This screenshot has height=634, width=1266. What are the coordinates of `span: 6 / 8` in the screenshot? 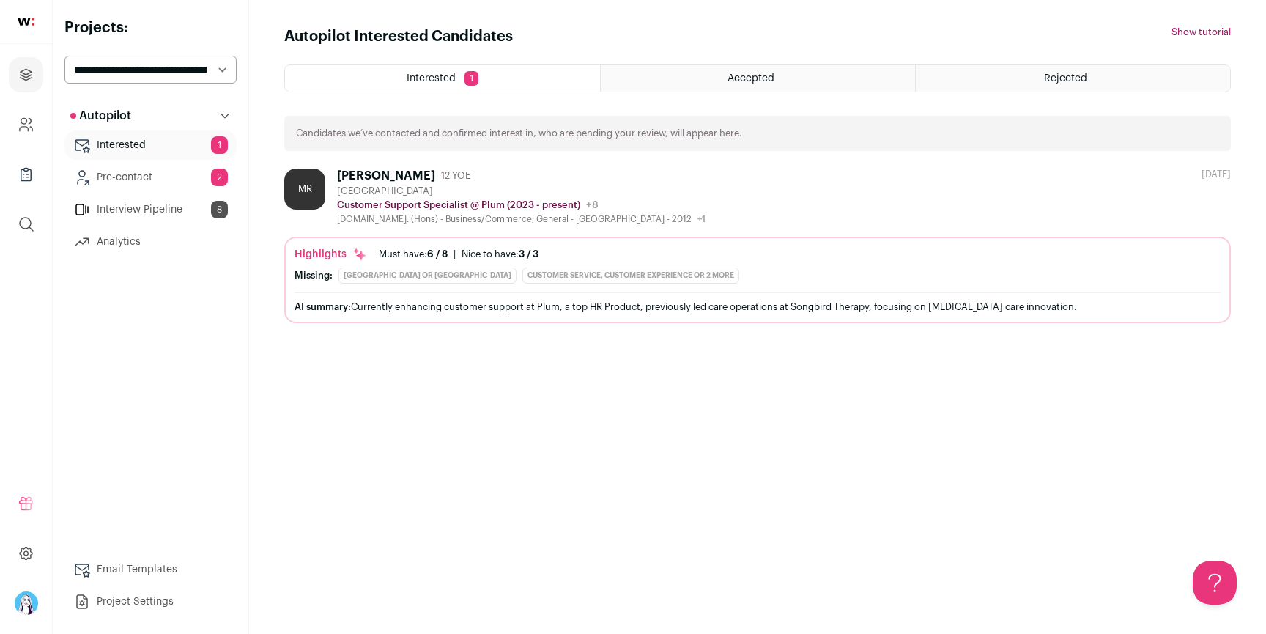 It's located at (438, 254).